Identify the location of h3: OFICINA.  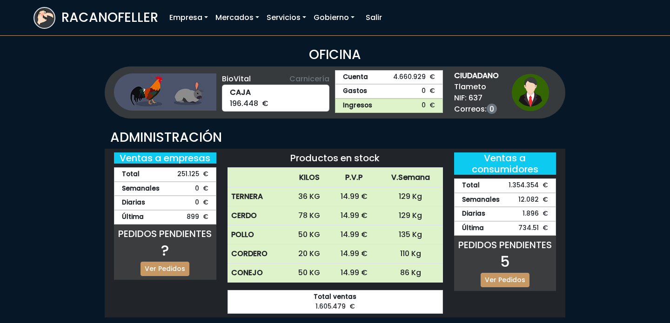
(335, 55).